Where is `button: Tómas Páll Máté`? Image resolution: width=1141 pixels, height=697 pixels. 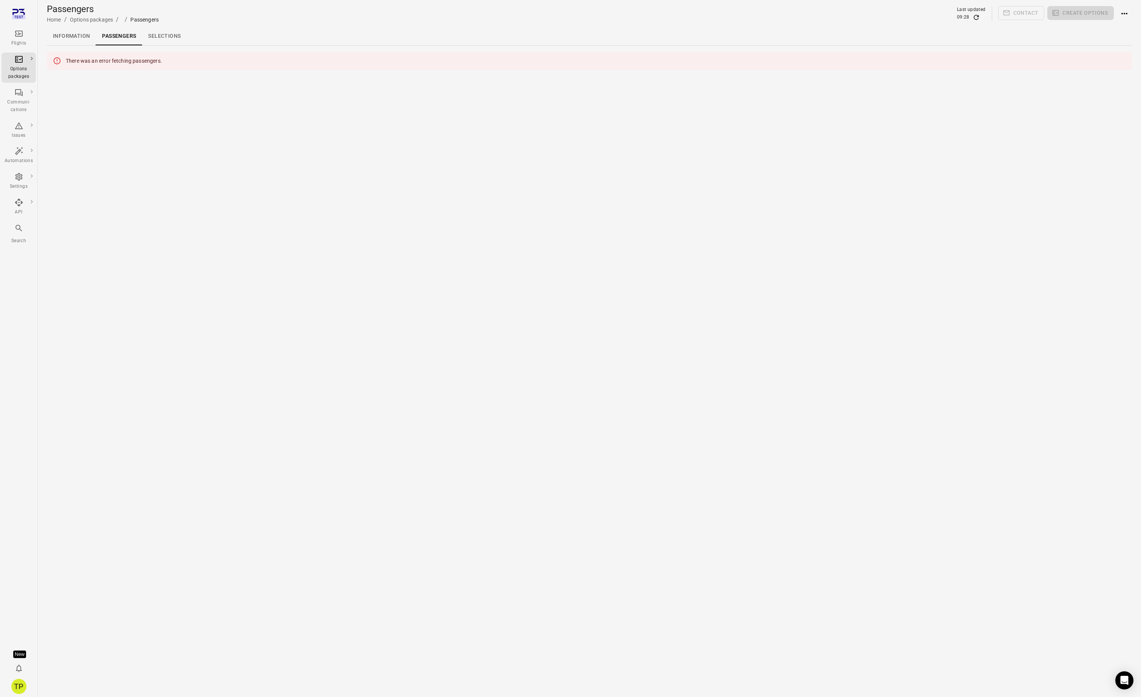
button: Tómas Páll Máté is located at coordinates (19, 686).